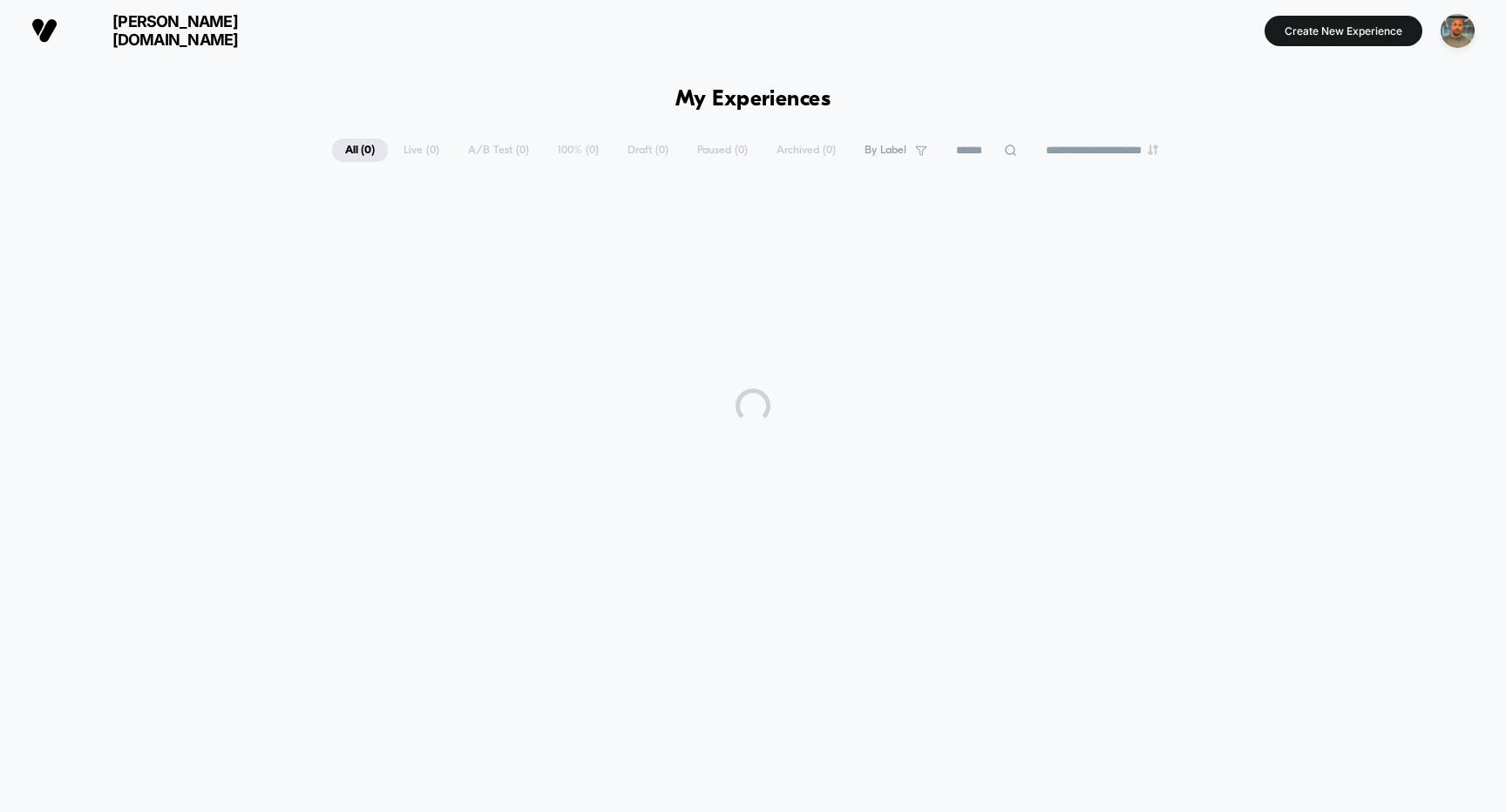 The width and height of the screenshot is (1506, 812). Describe the element at coordinates (45, 31) in the screenshot. I see `img: Visually logo` at that location.